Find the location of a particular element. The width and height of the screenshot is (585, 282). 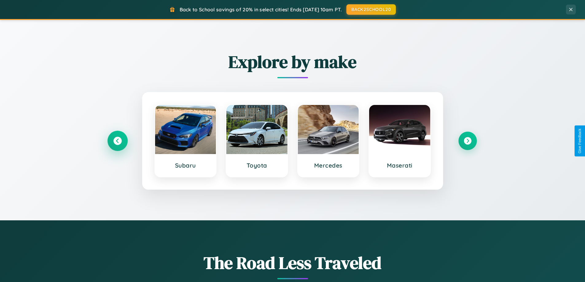

h3: Subaru is located at coordinates (186, 166).